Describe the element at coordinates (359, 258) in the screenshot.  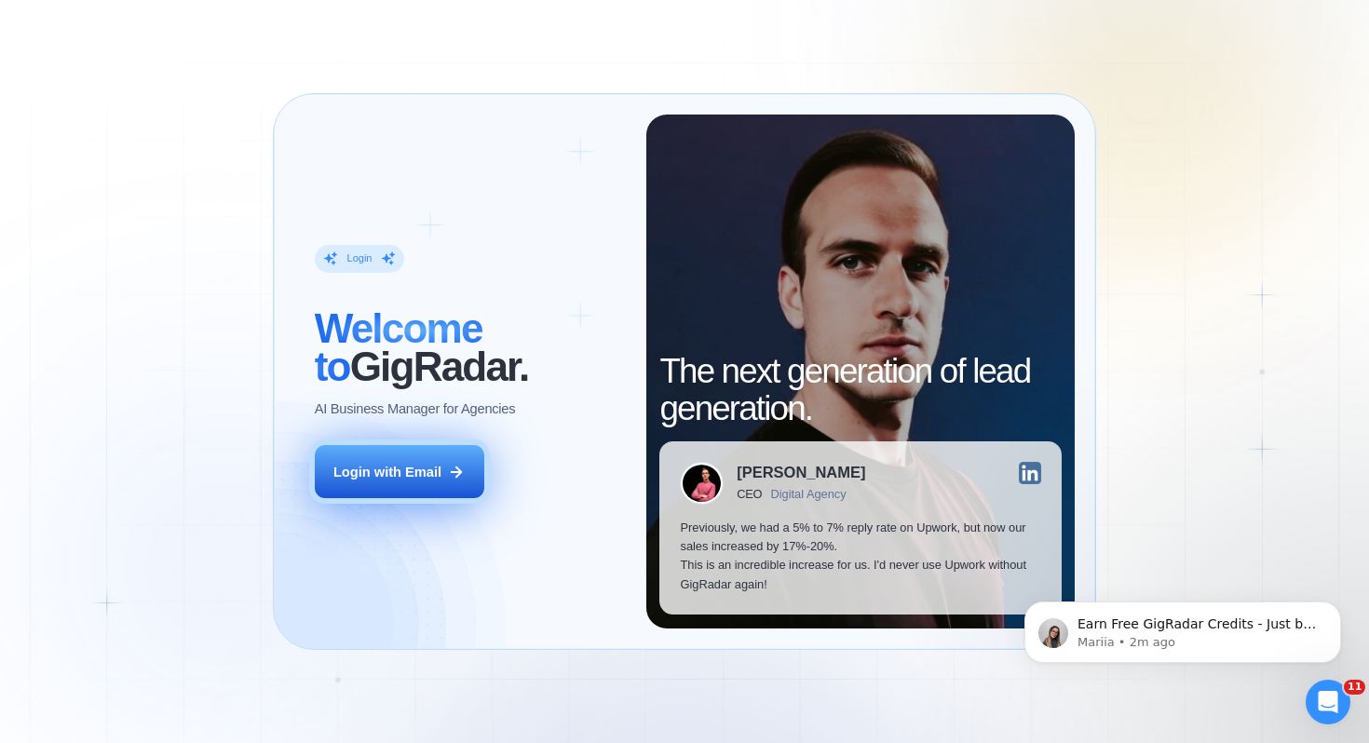
I see `div: Login` at that location.